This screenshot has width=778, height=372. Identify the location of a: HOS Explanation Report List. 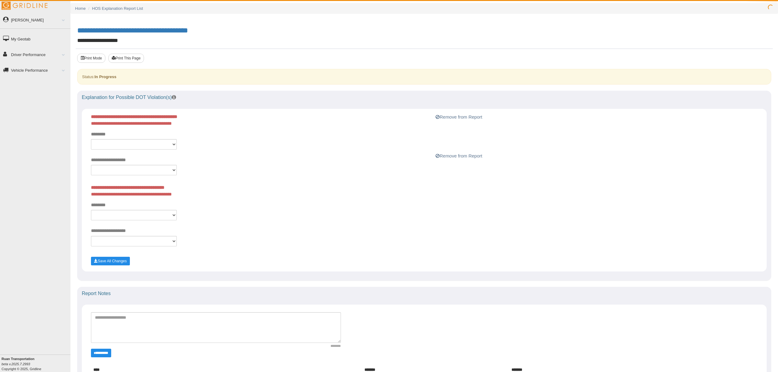
(118, 8).